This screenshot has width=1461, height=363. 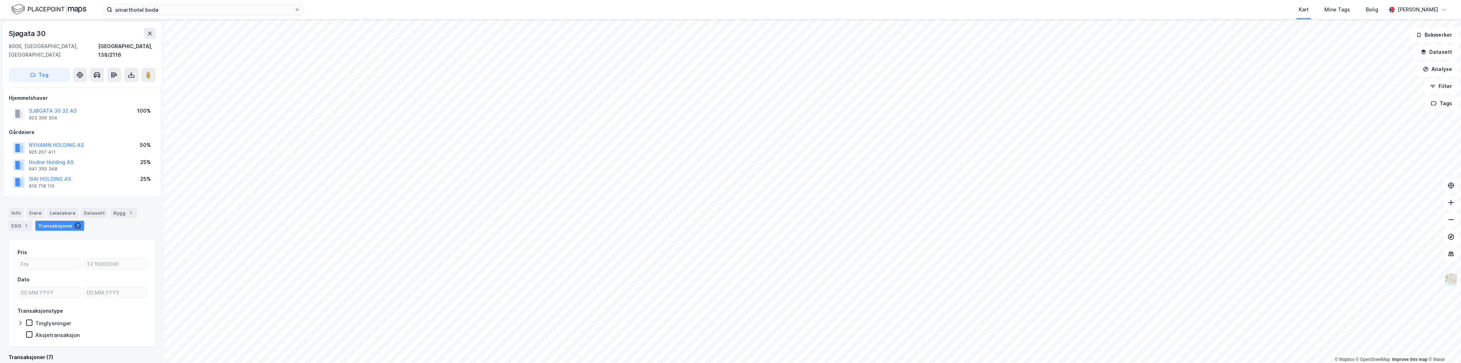 What do you see at coordinates (1441, 86) in the screenshot?
I see `button: Filter` at bounding box center [1441, 86].